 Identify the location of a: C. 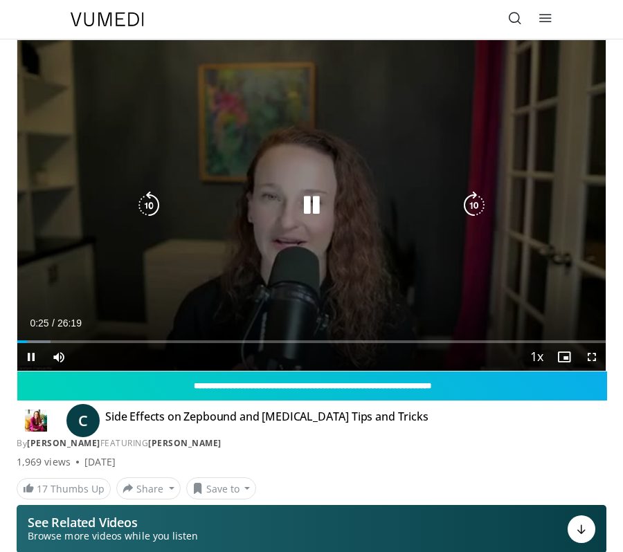
(83, 421).